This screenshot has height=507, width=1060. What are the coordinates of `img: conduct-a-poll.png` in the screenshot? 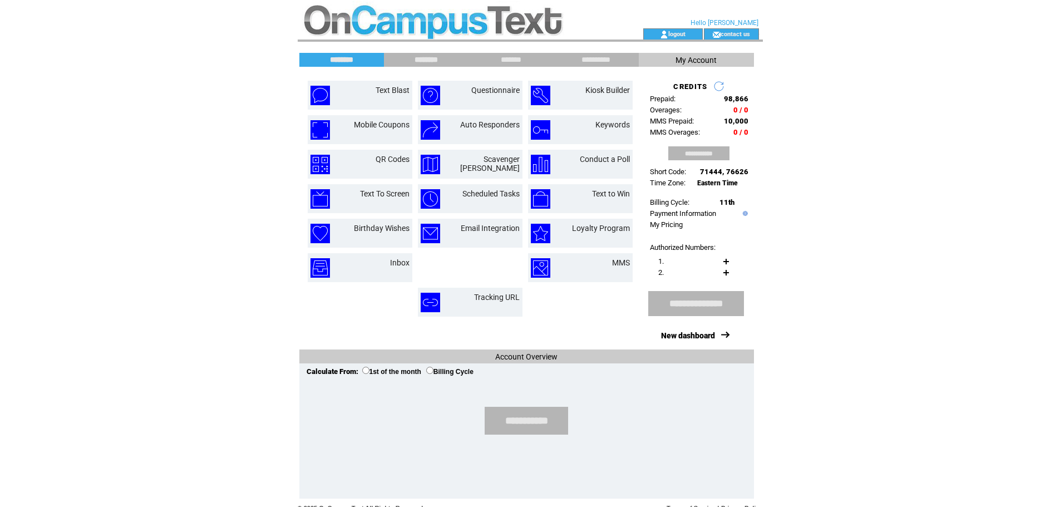 It's located at (540, 164).